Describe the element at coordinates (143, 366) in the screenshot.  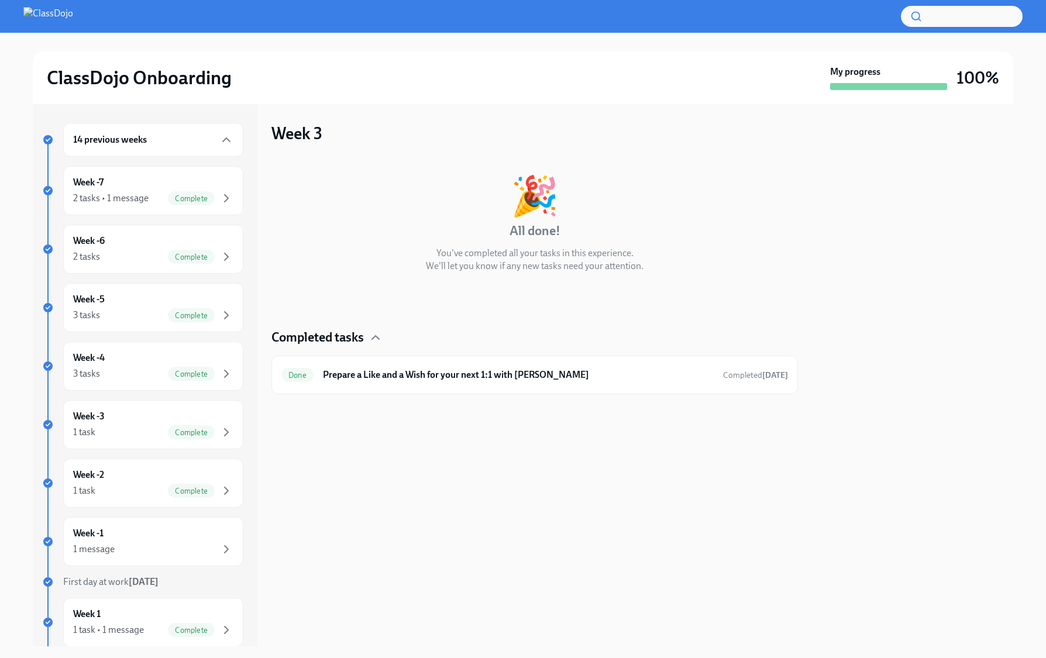
I see `a: Week -43 tasksComplete` at that location.